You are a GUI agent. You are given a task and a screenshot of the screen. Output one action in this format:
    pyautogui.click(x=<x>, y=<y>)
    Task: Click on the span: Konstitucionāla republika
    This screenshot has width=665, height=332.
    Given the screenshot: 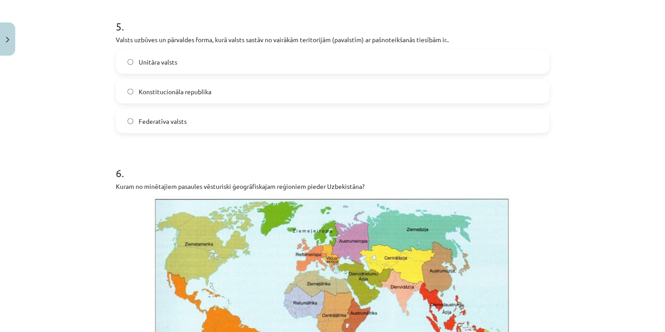 What is the action you would take?
    pyautogui.click(x=175, y=92)
    